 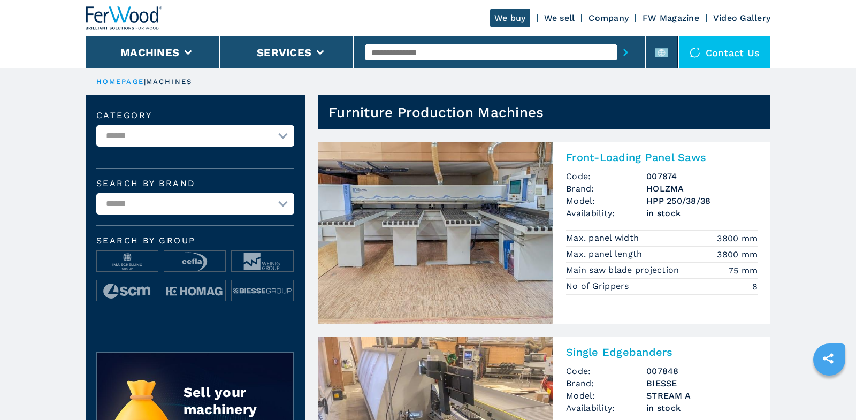 What do you see at coordinates (702, 201) in the screenshot?
I see `h3: HPP 250/38/38` at bounding box center [702, 201].